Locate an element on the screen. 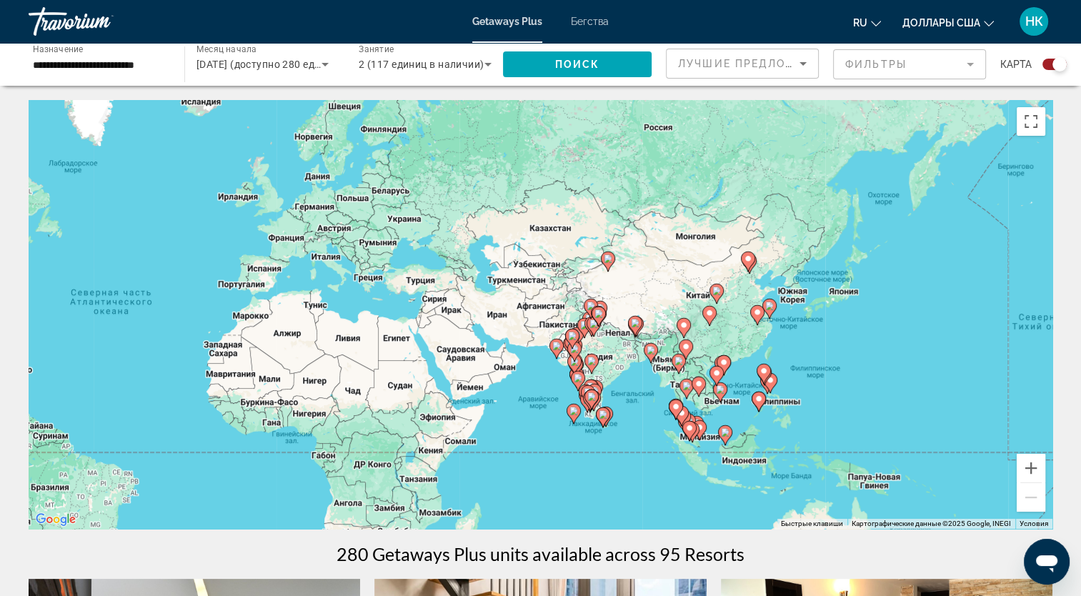  a: Бегства is located at coordinates (589, 21).